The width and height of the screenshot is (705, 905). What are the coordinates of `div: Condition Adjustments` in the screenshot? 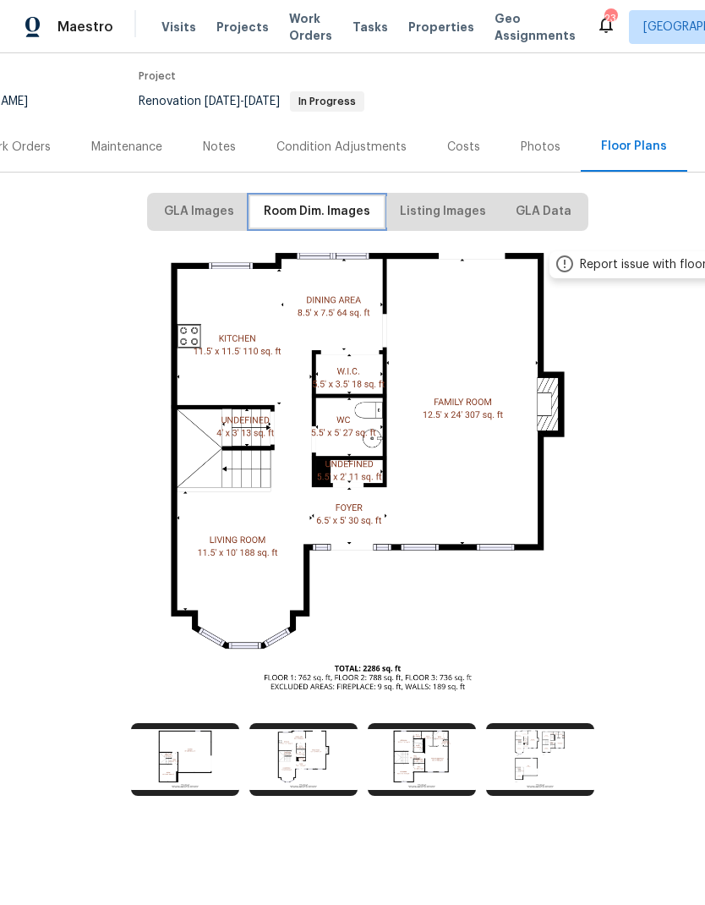 It's located at (342, 147).